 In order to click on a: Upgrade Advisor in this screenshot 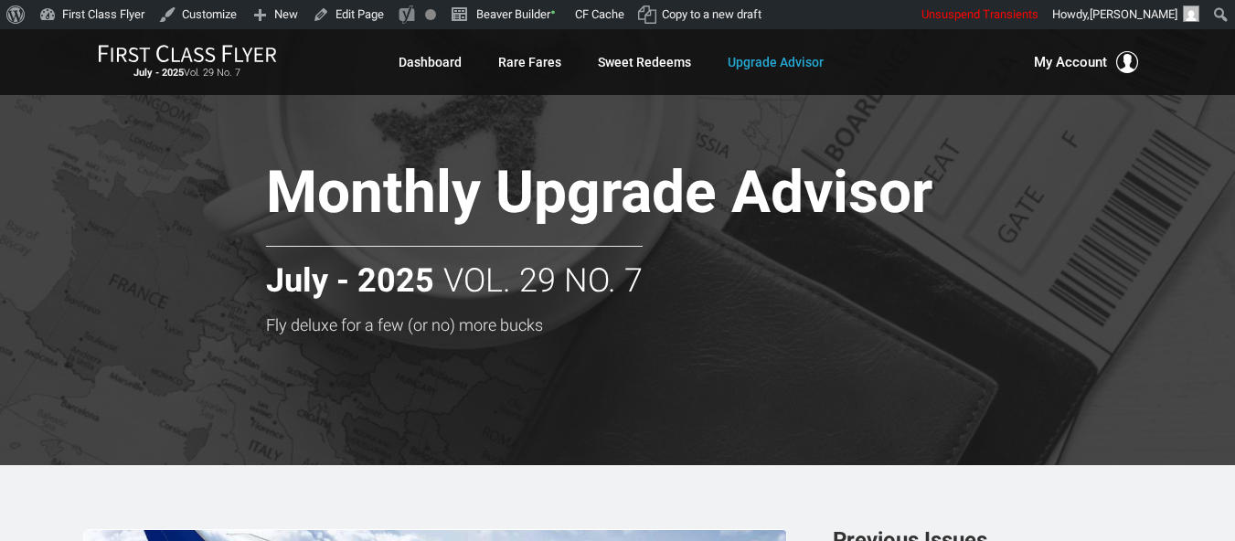, I will do `click(775, 62)`.